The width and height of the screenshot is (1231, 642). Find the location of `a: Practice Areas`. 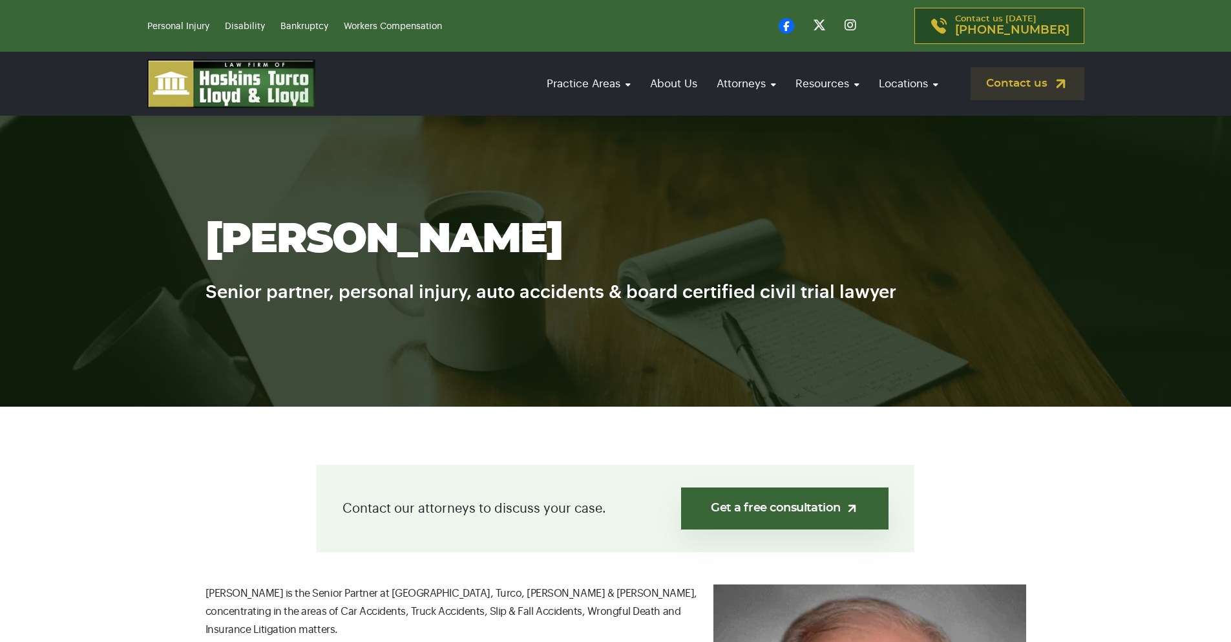

a: Practice Areas is located at coordinates (589, 83).